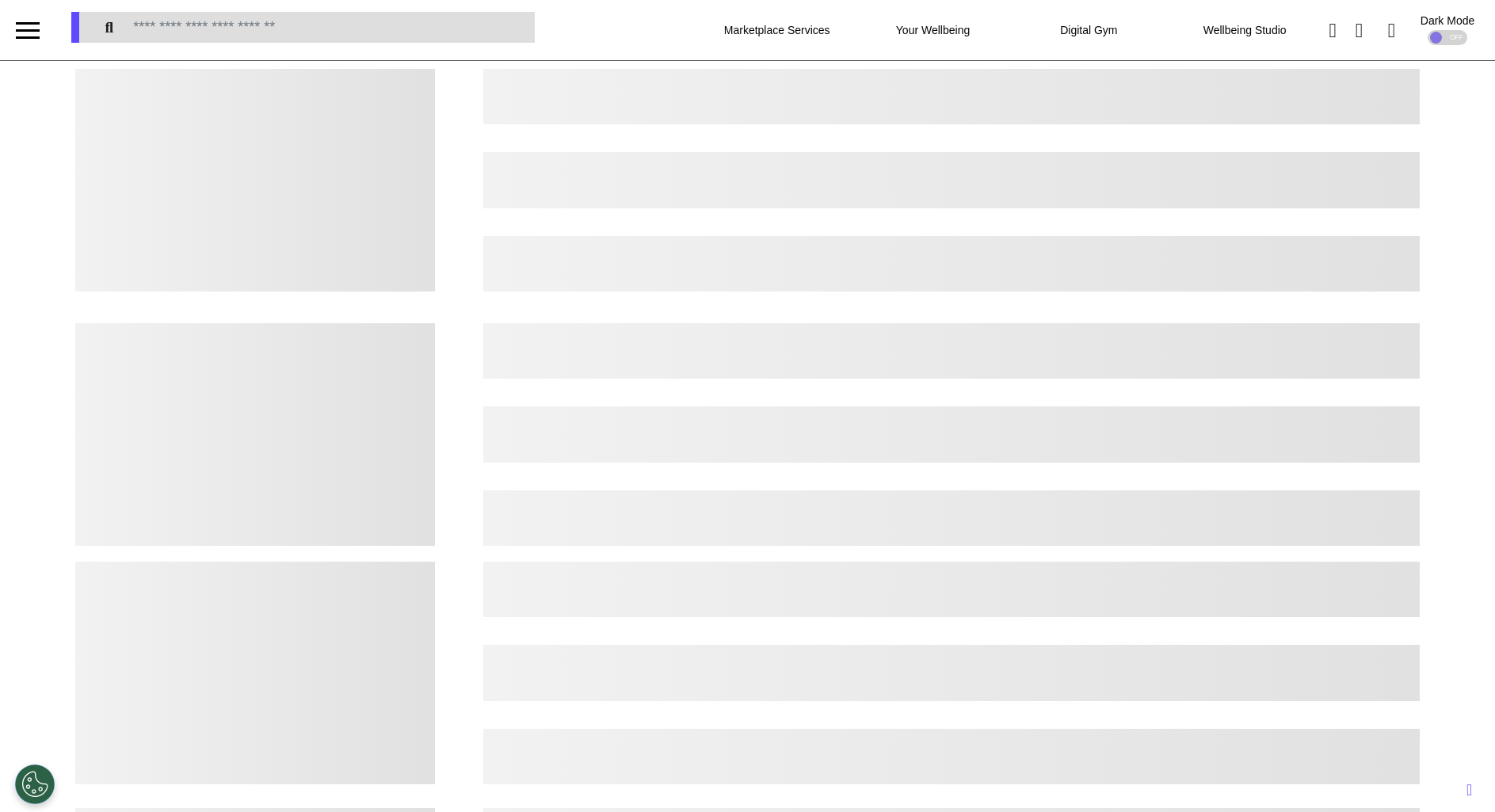  What do you see at coordinates (35, 784) in the screenshot?
I see `button: Open Preferences` at bounding box center [35, 784].